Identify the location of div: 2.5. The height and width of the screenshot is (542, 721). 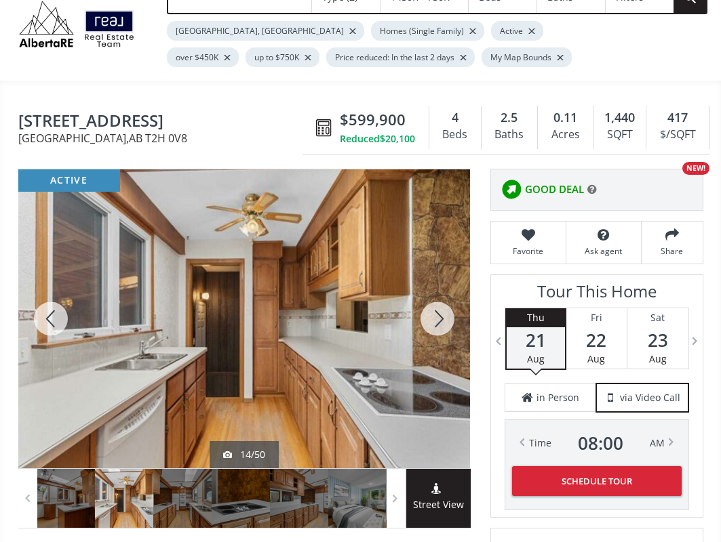
(509, 118).